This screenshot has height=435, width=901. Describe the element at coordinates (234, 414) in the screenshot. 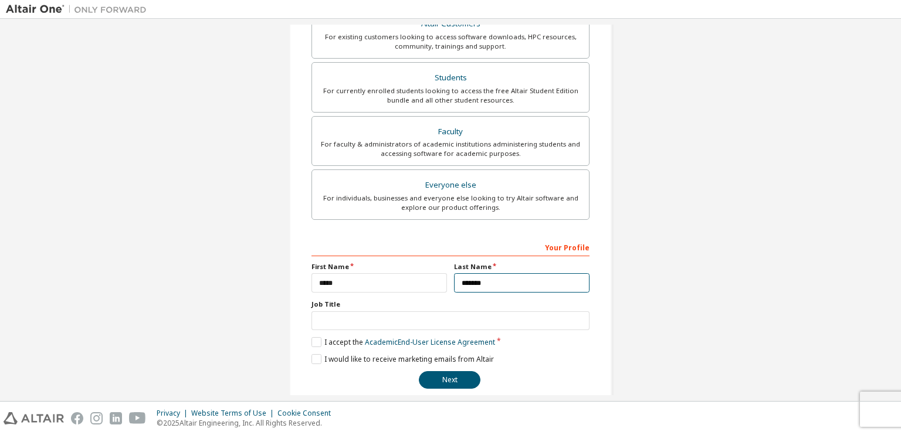

I see `div: Website Terms of Use` at that location.